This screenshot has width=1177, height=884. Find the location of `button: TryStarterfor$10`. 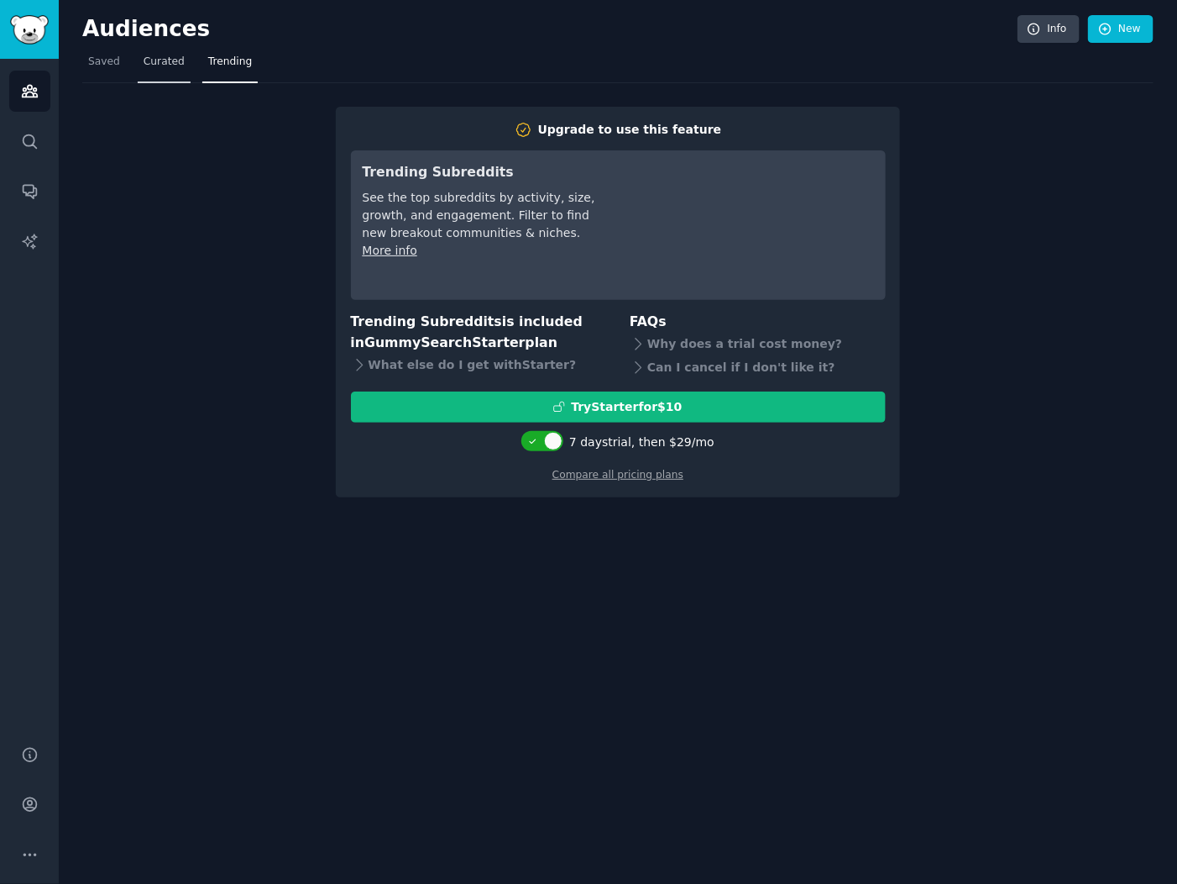

button: TryStarterfor$10 is located at coordinates (618, 406).